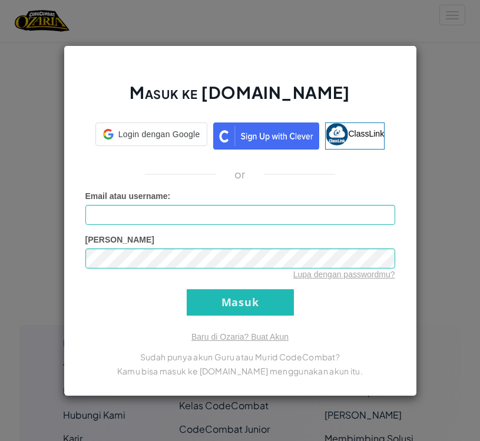 The image size is (480, 441). What do you see at coordinates (240, 337) in the screenshot?
I see `a: Baru di Ozaria? Buat Akun` at bounding box center [240, 337].